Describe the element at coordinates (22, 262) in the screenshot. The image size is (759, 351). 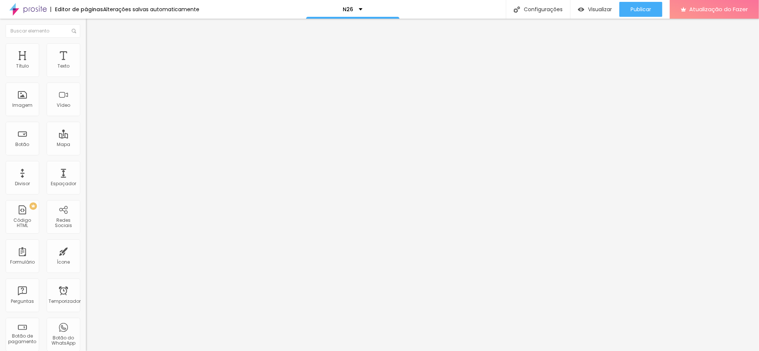
I see `font: Formulário` at that location.